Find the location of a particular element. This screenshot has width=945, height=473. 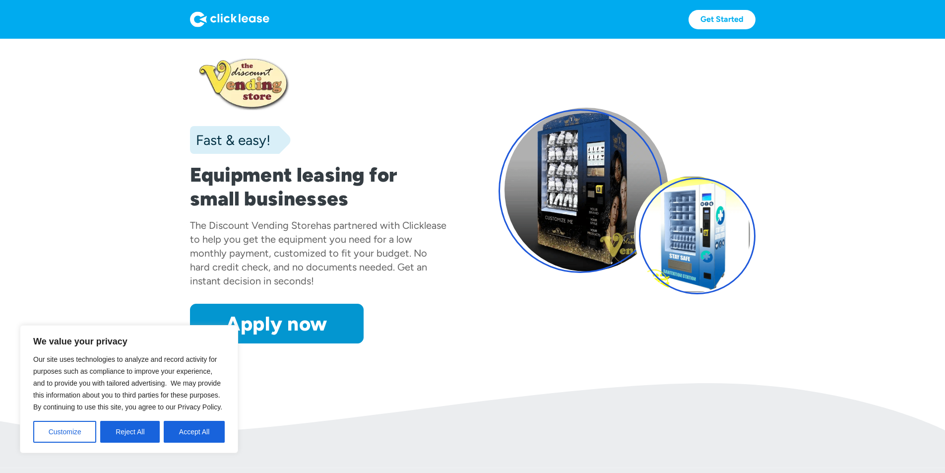

button: Reject All is located at coordinates (130, 431).